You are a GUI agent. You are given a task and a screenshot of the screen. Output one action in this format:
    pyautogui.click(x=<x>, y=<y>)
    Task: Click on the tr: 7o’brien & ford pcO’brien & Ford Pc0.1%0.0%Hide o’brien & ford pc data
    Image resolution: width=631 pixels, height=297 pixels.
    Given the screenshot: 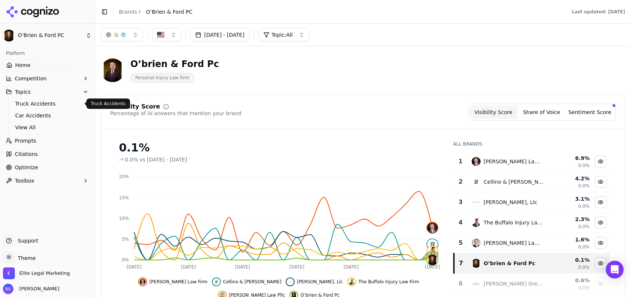 What is the action you would take?
    pyautogui.click(x=532, y=264)
    